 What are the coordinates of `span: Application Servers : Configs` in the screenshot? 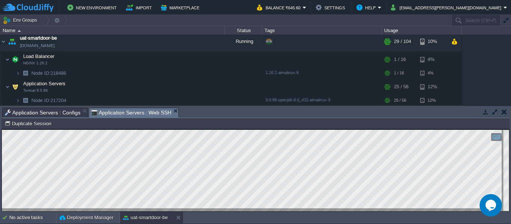 It's located at (43, 113).